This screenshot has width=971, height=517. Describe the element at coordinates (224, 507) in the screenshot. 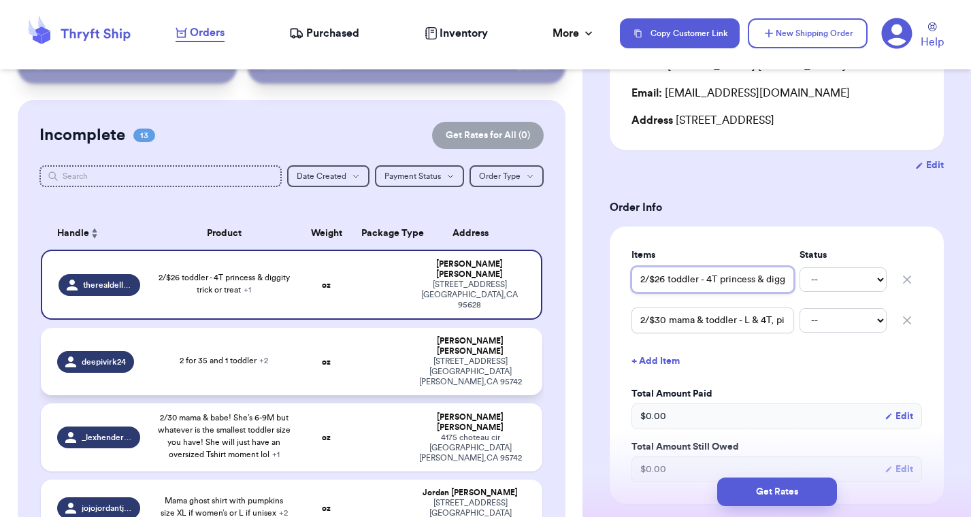

I see `span: Mama ghost shirt with pumpkins size XL if women’s or L if unisex` at that location.